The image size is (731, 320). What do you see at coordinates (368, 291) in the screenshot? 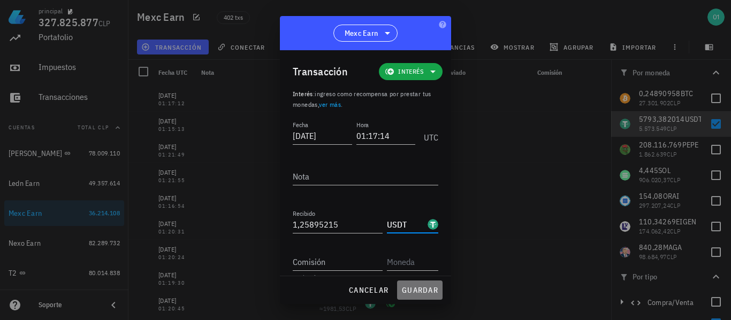
I see `span: cancelar` at bounding box center [368, 291].